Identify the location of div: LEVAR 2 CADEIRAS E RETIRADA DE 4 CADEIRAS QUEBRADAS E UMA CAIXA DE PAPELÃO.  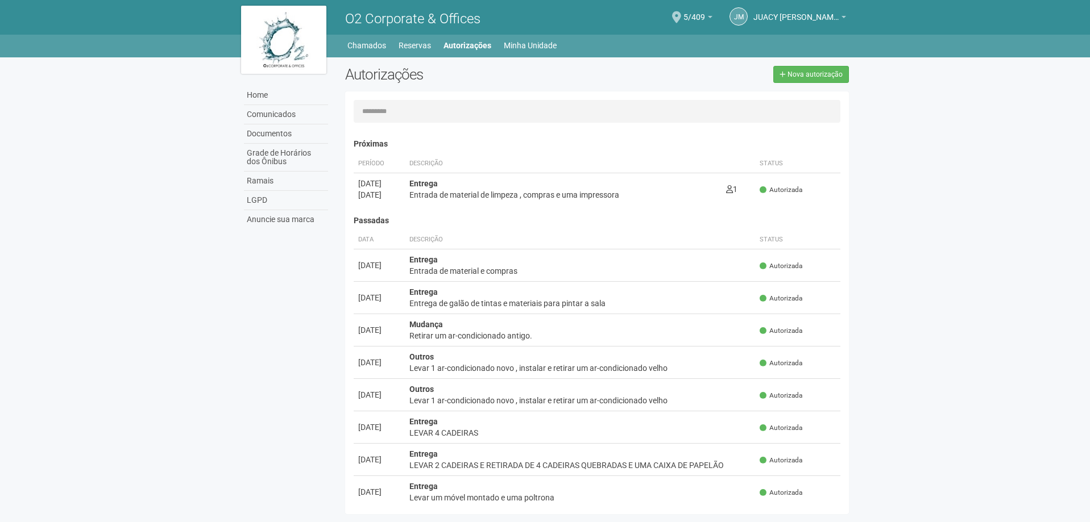
(580, 466).